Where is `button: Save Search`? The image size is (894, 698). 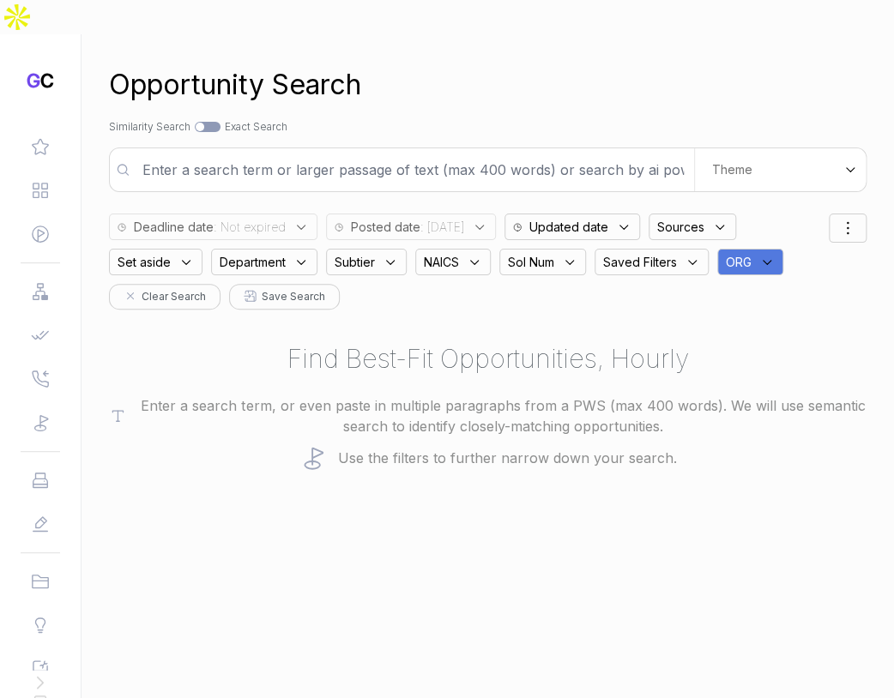 button: Save Search is located at coordinates (284, 297).